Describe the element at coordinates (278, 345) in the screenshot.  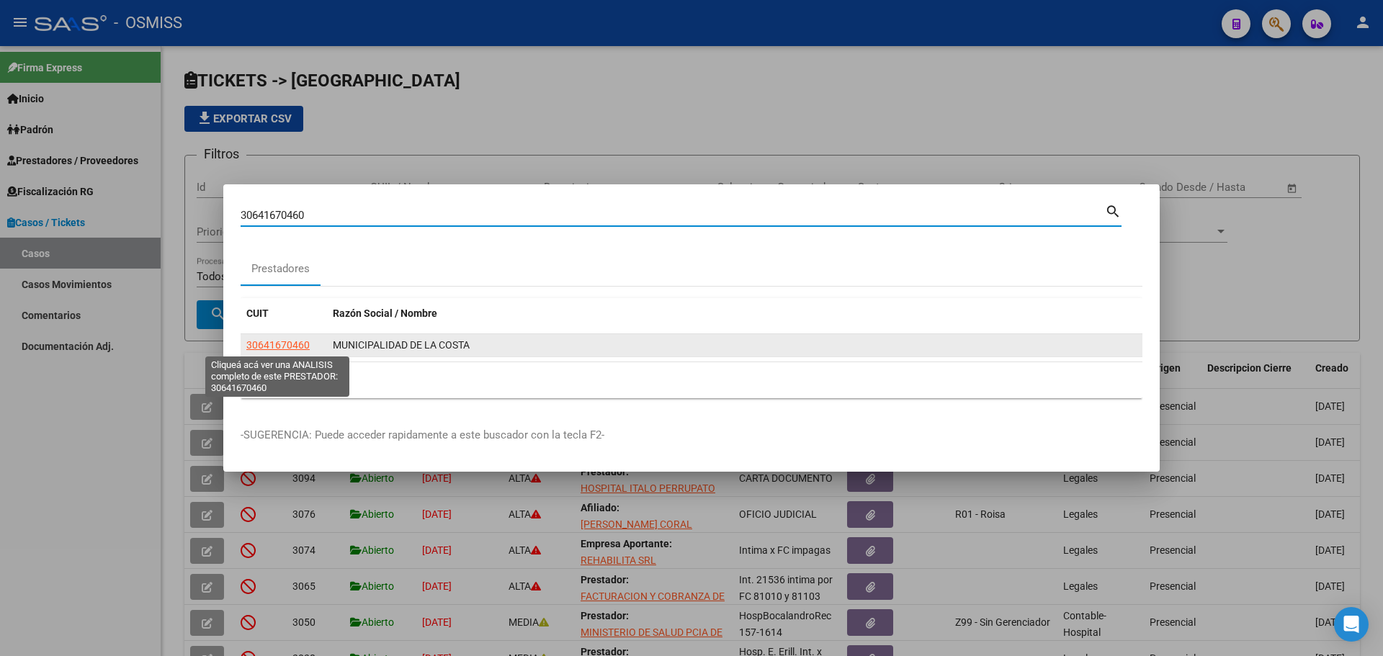
I see `span: 30641670460` at that location.